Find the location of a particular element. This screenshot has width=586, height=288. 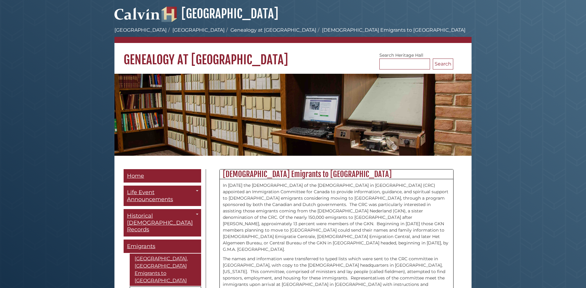

span: Emigrants is located at coordinates (141, 246).